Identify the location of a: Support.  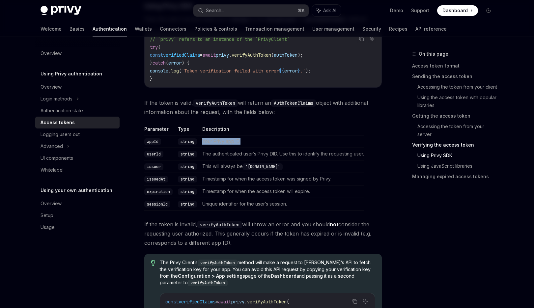
(420, 11).